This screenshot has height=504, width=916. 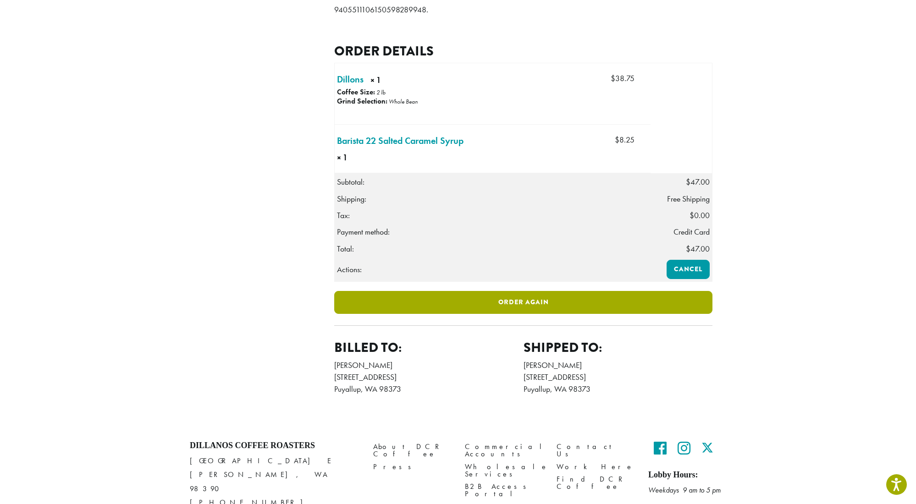 I want to click on bdi: 8.25, so click(x=624, y=140).